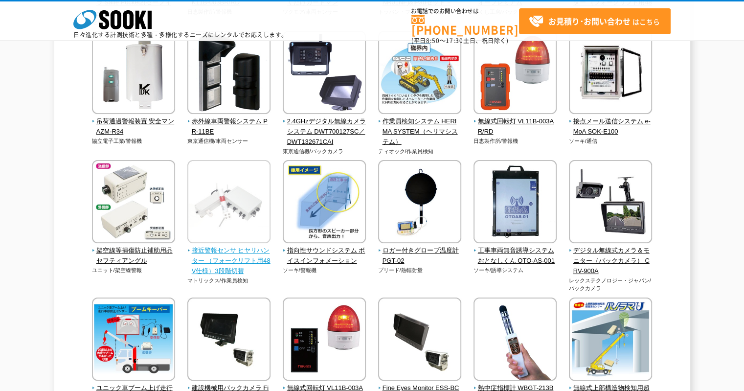 The image size is (744, 391). Describe the element at coordinates (229, 256) in the screenshot. I see `a: 接近警報センサ ヒヤリハンター （フォークリフト用48V仕様）3段階切替` at that location.